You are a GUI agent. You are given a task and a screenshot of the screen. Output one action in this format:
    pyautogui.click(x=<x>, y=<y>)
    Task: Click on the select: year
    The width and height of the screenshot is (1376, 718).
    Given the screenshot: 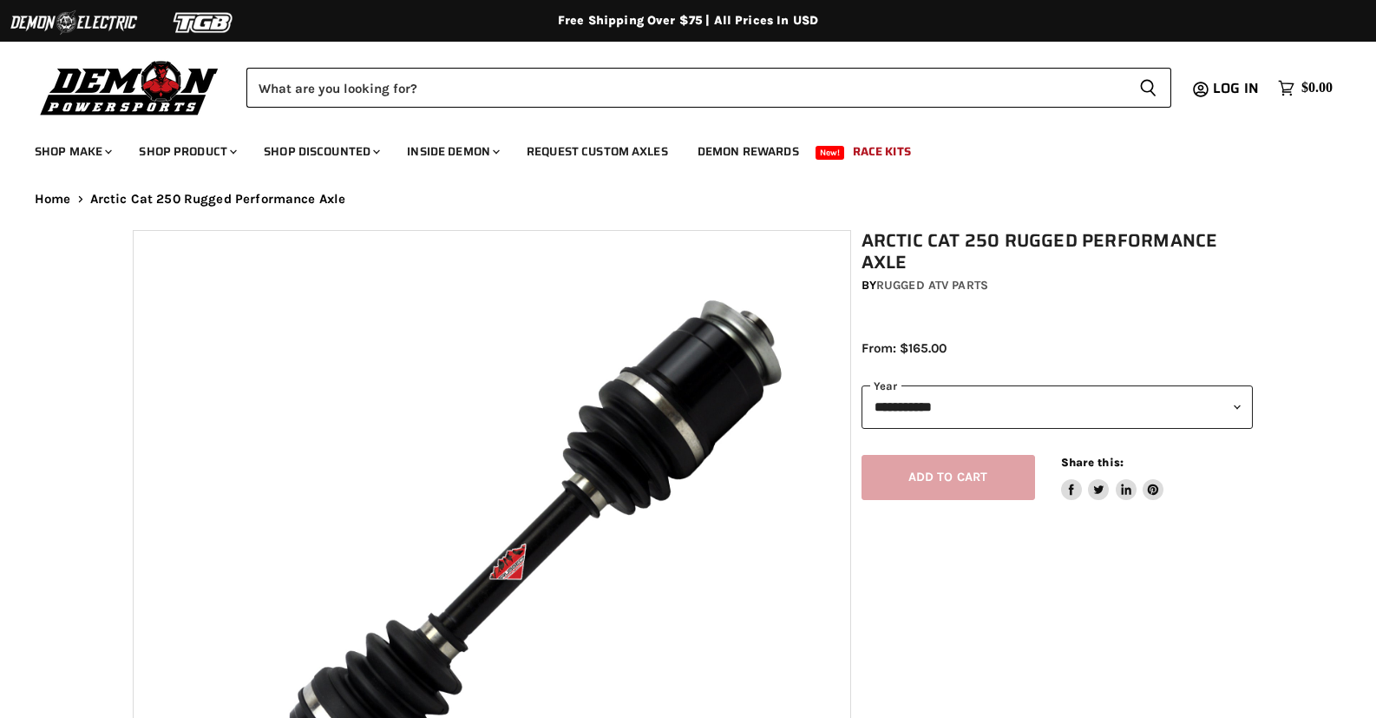 What is the action you would take?
    pyautogui.click(x=1058, y=406)
    